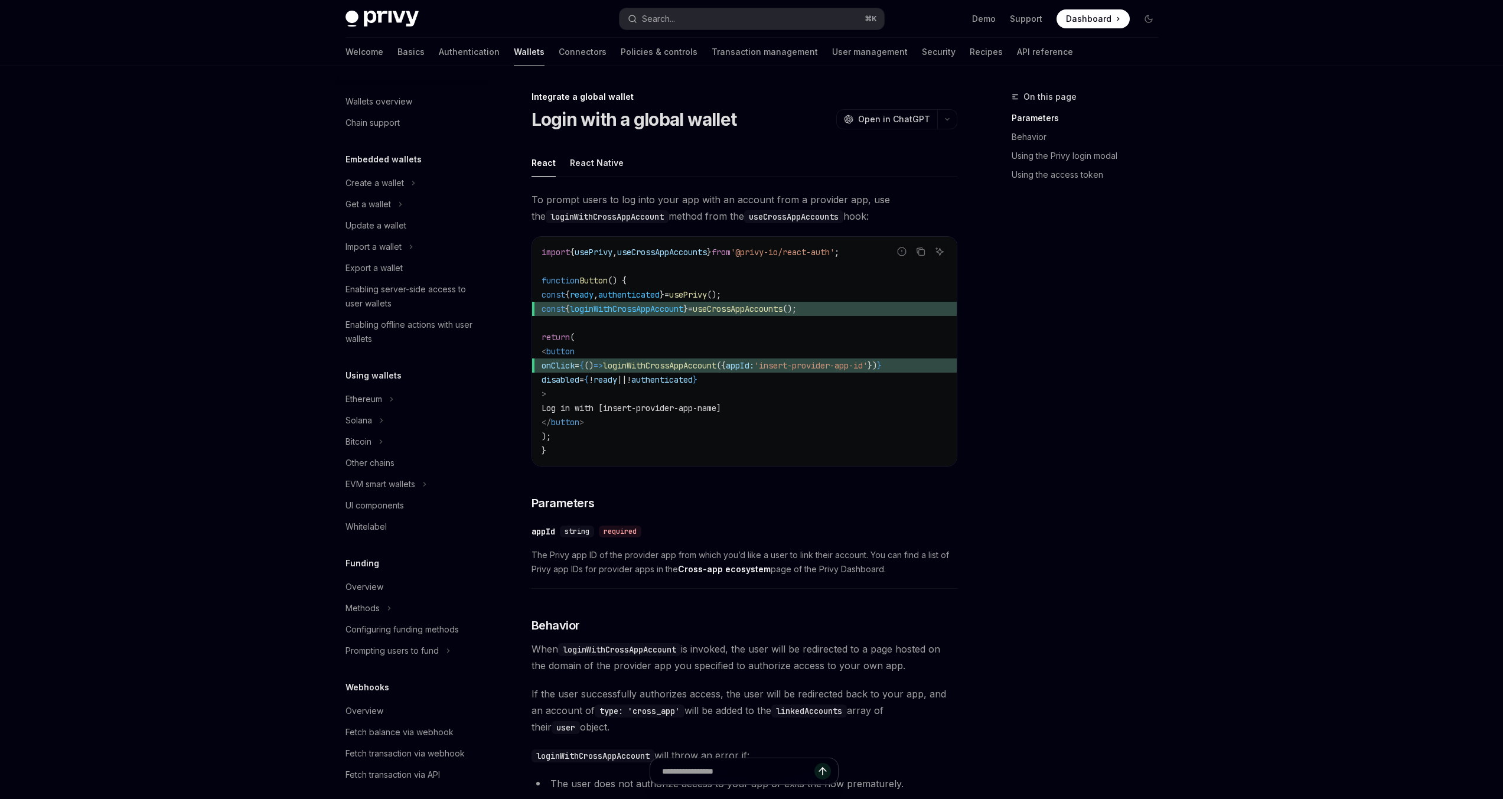  What do you see at coordinates (412, 651) in the screenshot?
I see `button: Toggle Prompting users to fund section` at bounding box center [412, 651].